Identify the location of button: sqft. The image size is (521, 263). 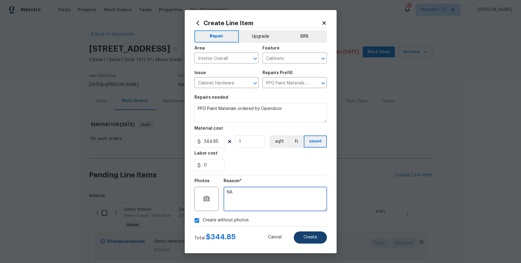
(279, 142).